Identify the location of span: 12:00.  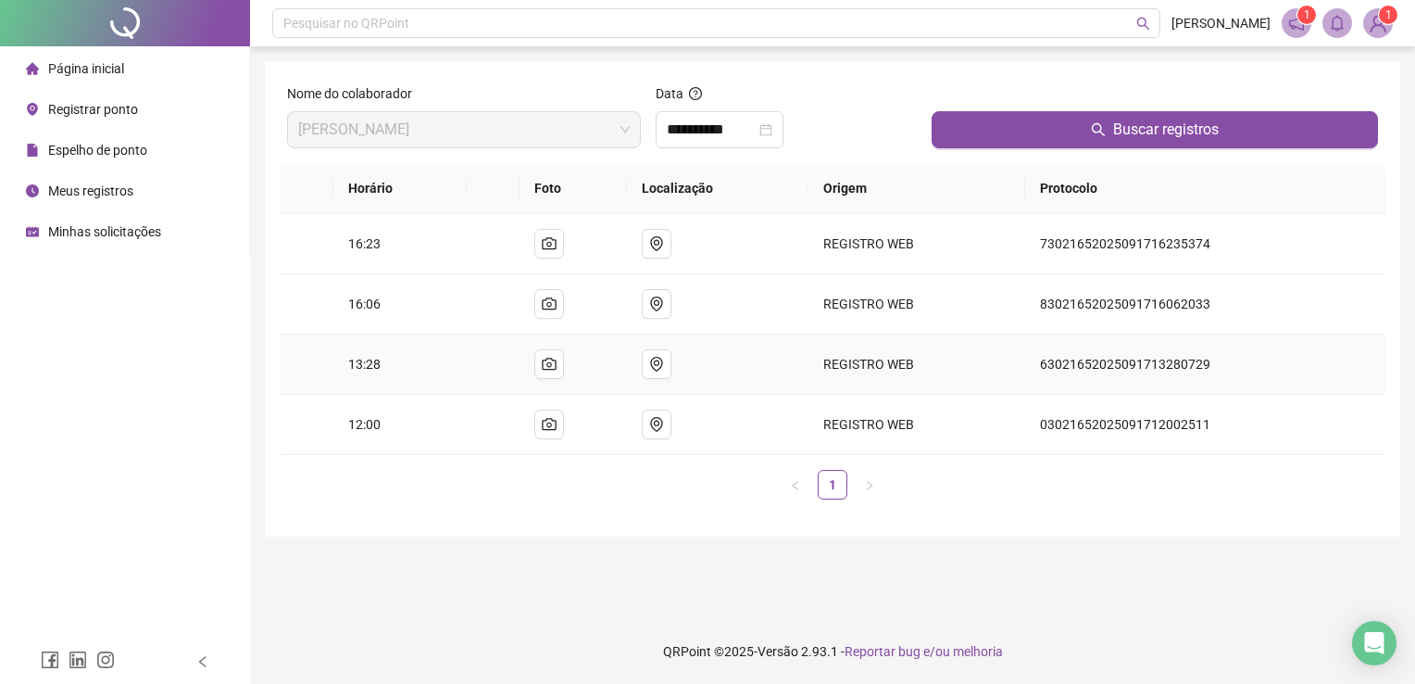
(364, 424).